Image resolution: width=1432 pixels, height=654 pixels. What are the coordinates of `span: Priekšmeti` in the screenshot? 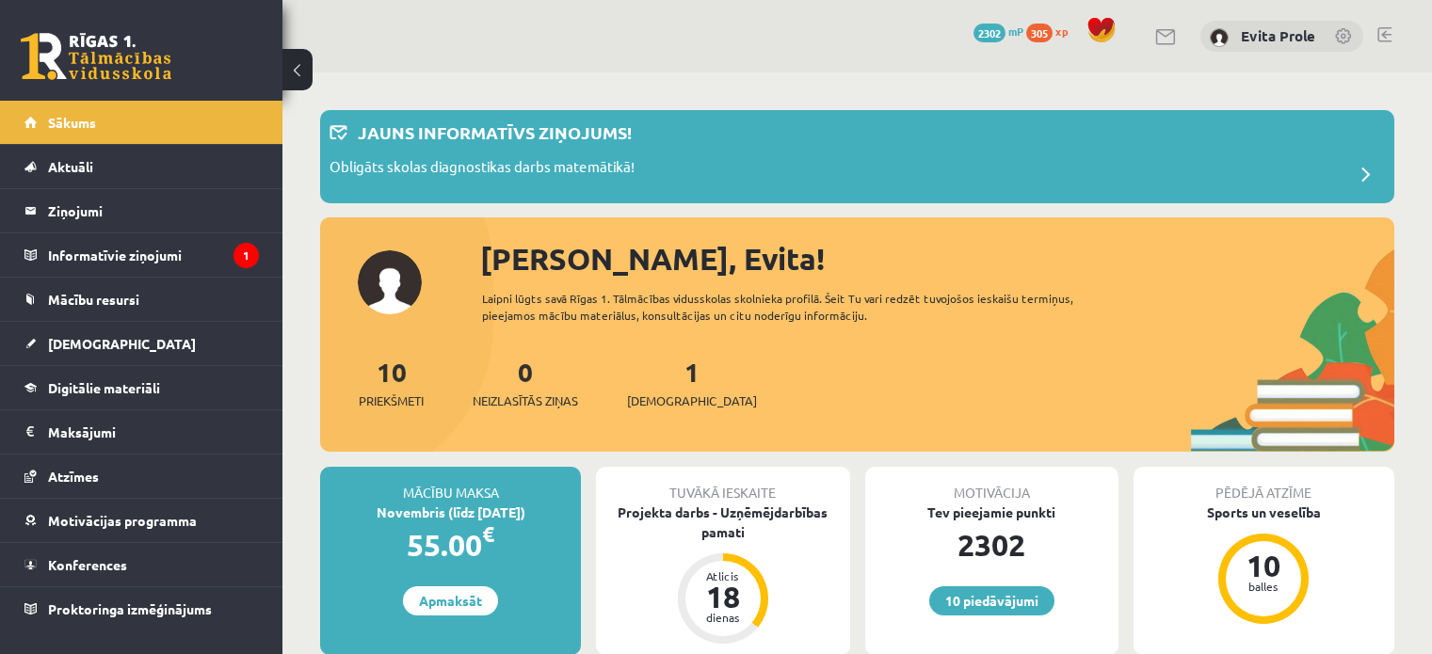 It's located at (391, 401).